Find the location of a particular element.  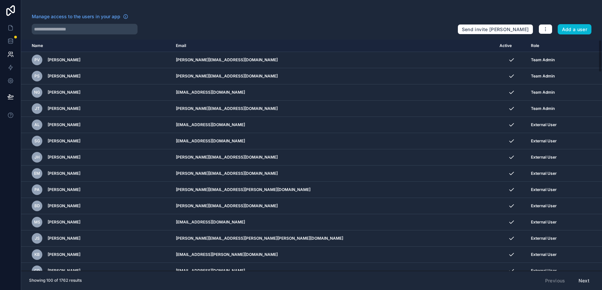

th: Active is located at coordinates (511, 46).